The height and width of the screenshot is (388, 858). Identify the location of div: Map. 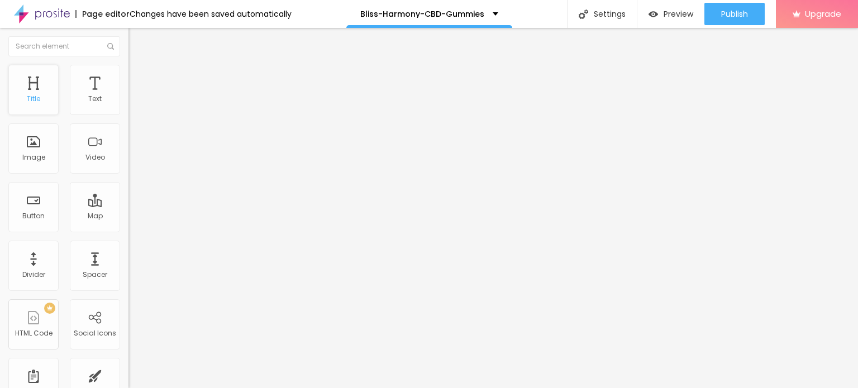
(95, 216).